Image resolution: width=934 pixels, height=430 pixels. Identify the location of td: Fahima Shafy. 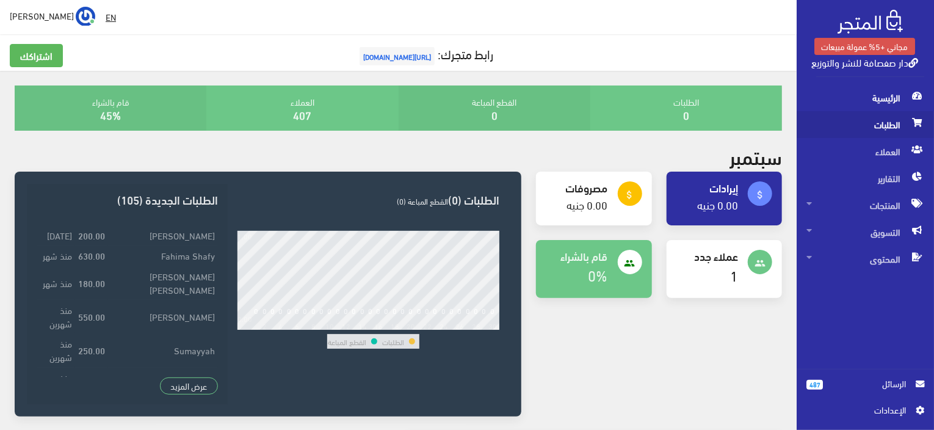
(163, 255).